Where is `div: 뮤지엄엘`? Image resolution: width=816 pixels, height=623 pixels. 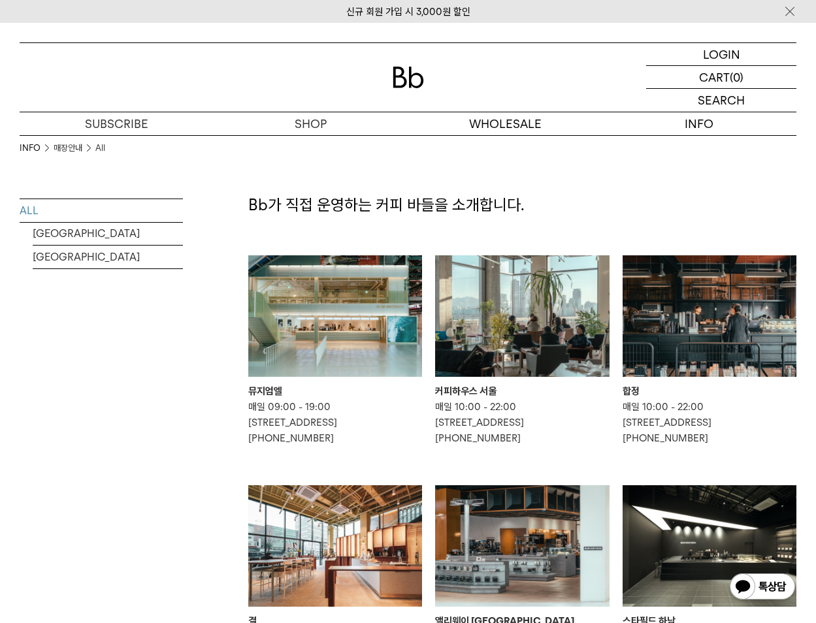 div: 뮤지엄엘 is located at coordinates (335, 391).